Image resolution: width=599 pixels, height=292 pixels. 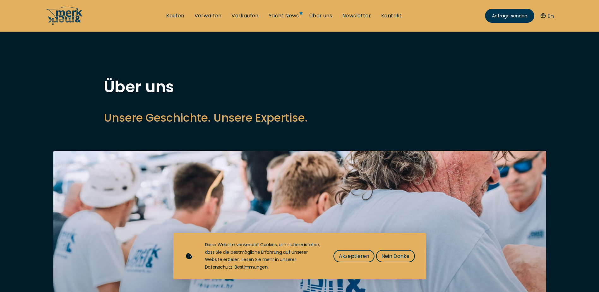 What do you see at coordinates (354, 256) in the screenshot?
I see `span: Akzeptieren` at bounding box center [354, 256].